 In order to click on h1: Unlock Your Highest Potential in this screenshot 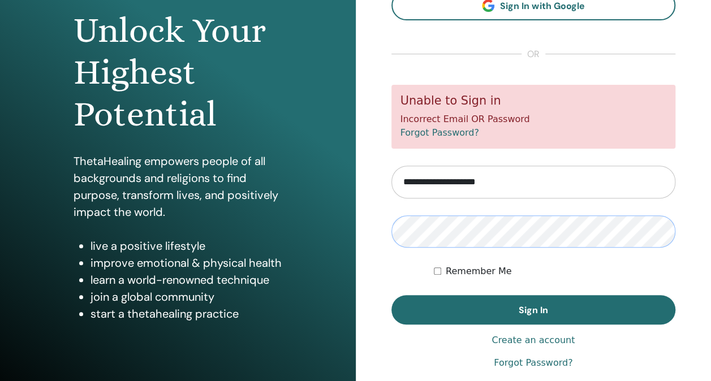, I will do `click(178, 72)`.